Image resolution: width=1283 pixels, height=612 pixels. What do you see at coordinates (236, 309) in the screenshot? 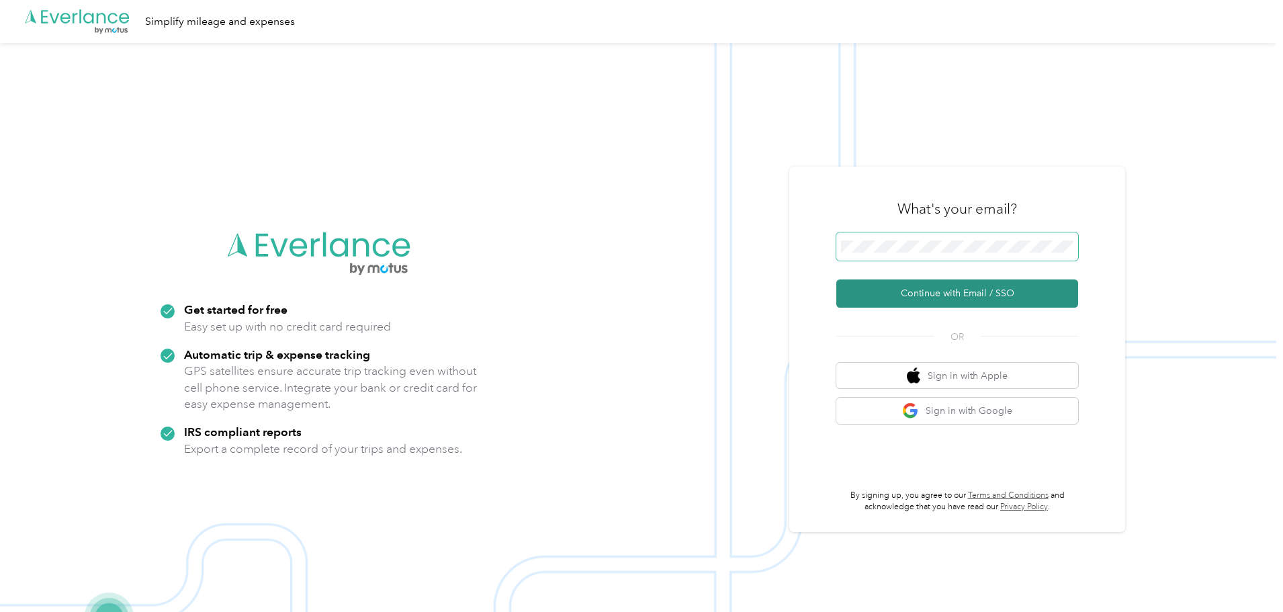
I see `strong: Get started for free` at bounding box center [236, 309].